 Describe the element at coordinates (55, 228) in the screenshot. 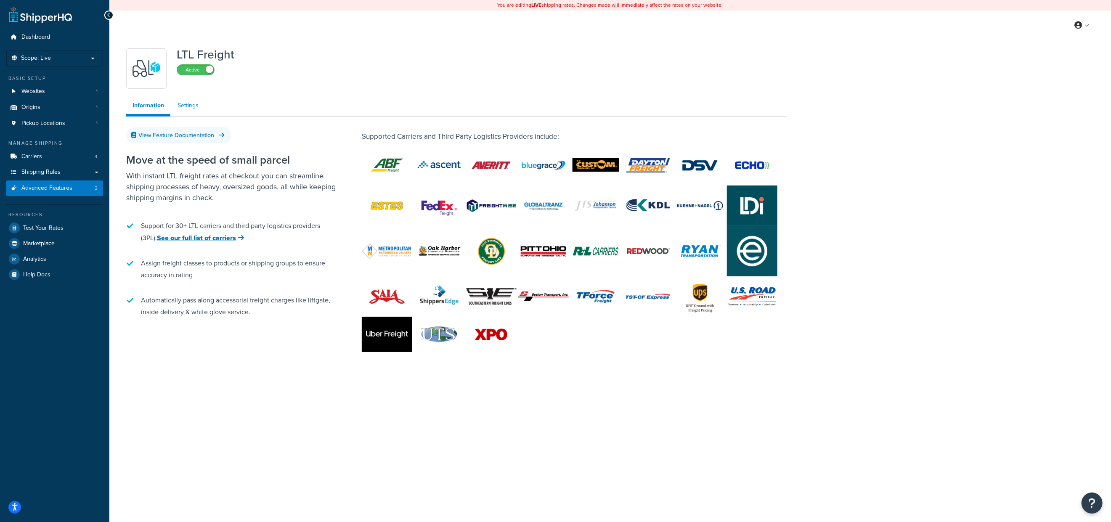

I see `a: Test Your Rates` at that location.